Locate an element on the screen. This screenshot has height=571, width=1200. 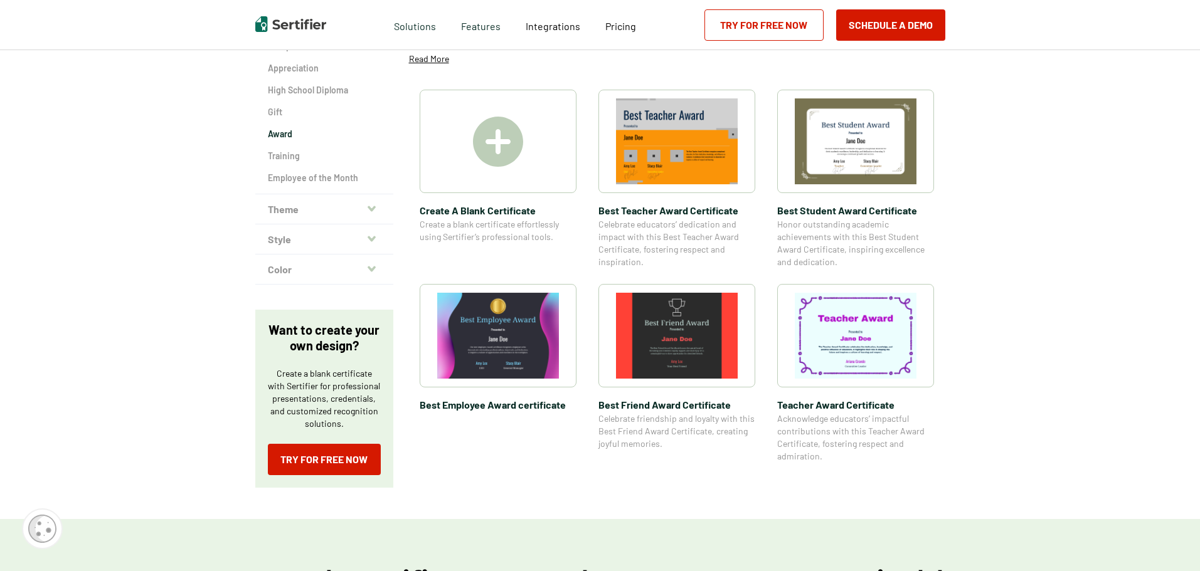
h2: Gift is located at coordinates (324, 112).